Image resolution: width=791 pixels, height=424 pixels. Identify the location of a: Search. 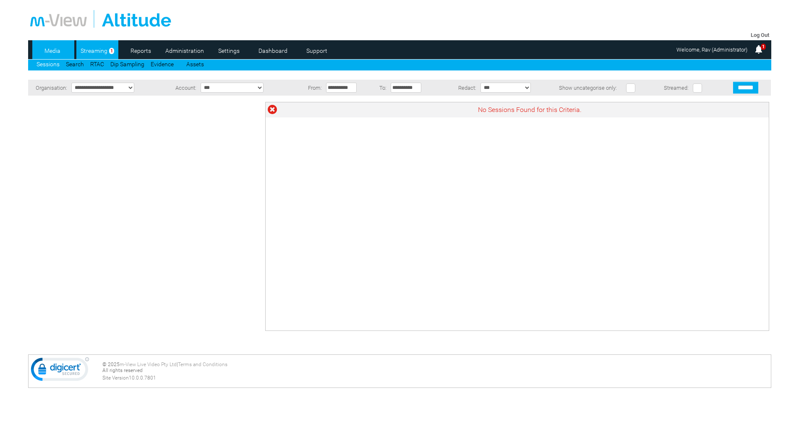
(75, 64).